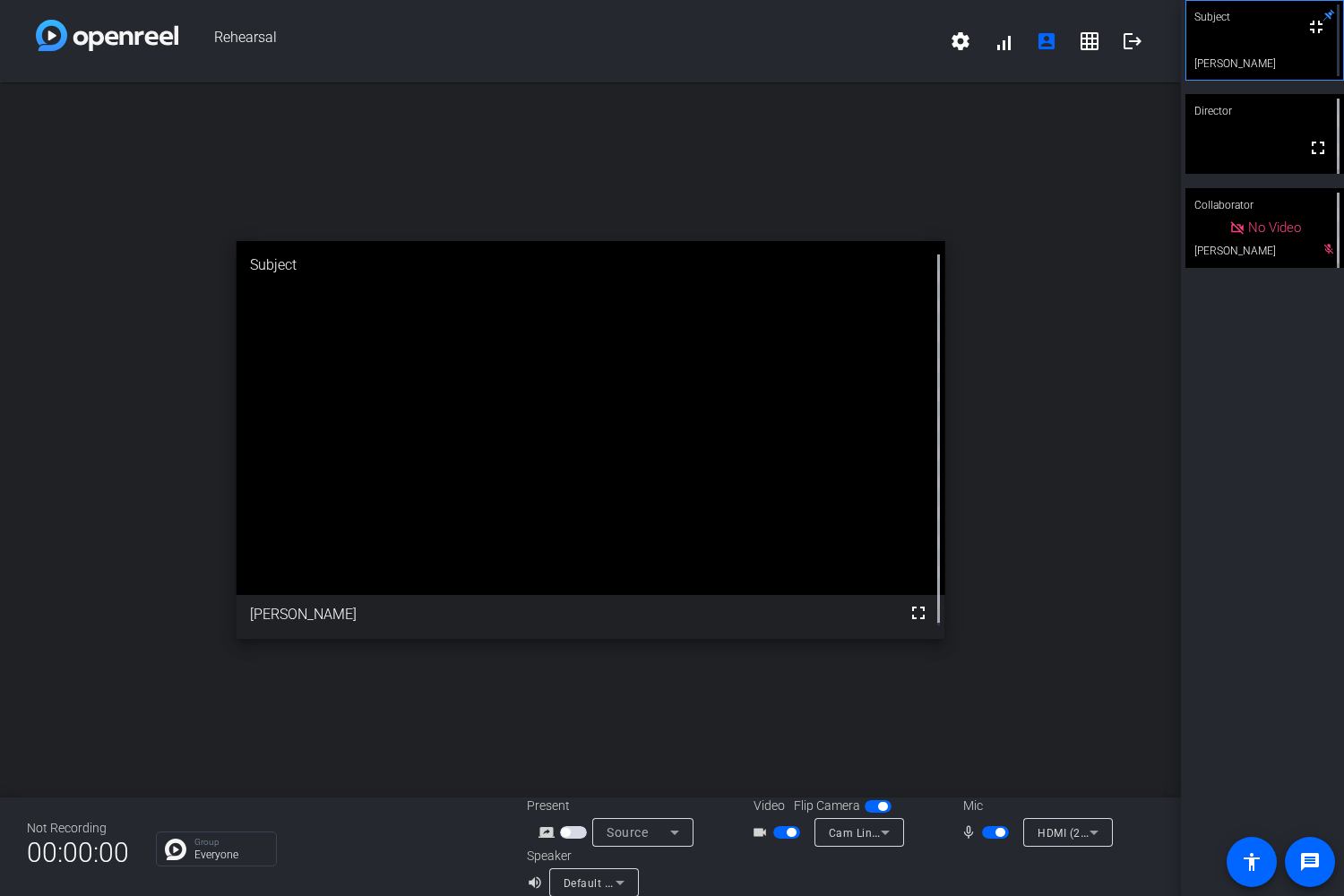  What do you see at coordinates (590, 265) in the screenshot?
I see `div: Subject` at bounding box center [590, 265].